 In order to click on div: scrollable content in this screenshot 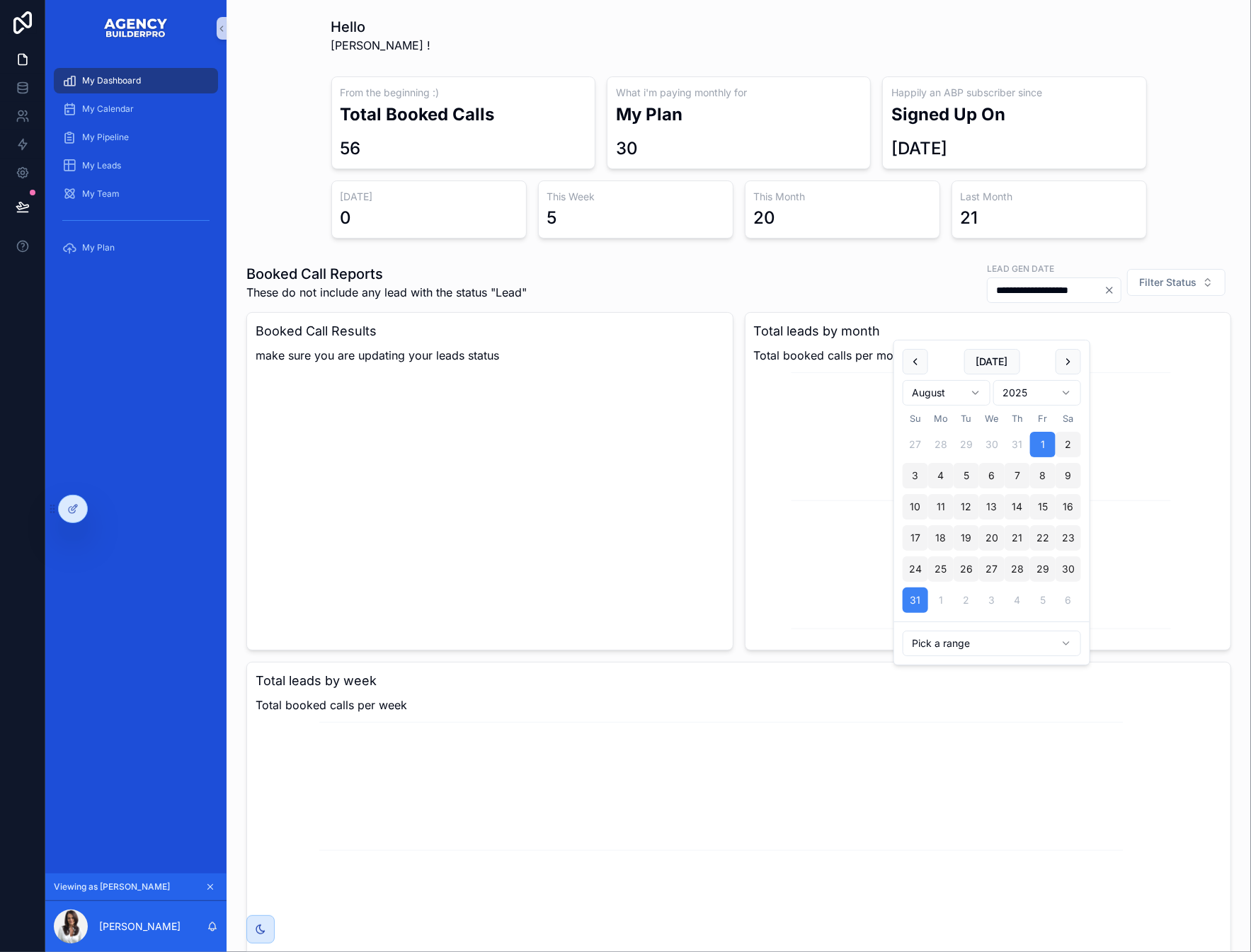, I will do `click(136, 169)`.